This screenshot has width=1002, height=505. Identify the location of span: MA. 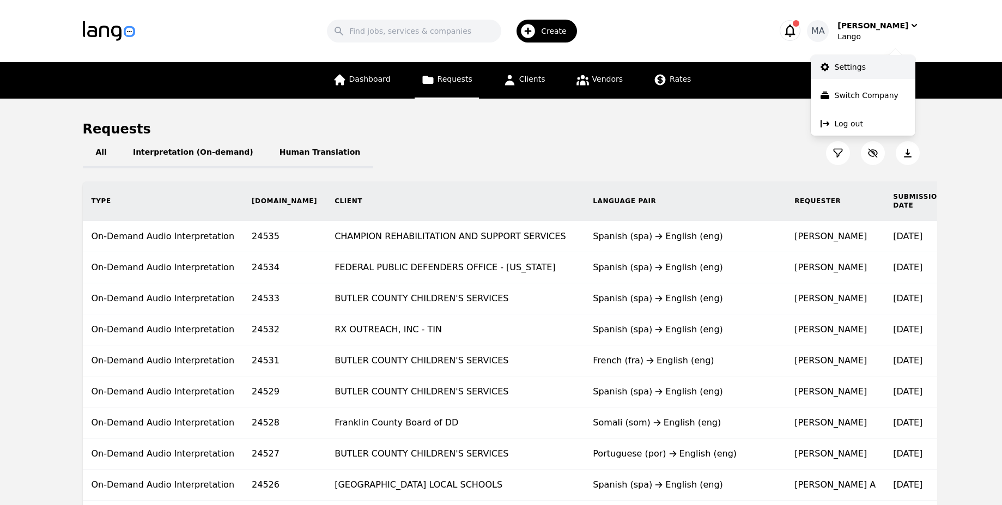
(818, 31).